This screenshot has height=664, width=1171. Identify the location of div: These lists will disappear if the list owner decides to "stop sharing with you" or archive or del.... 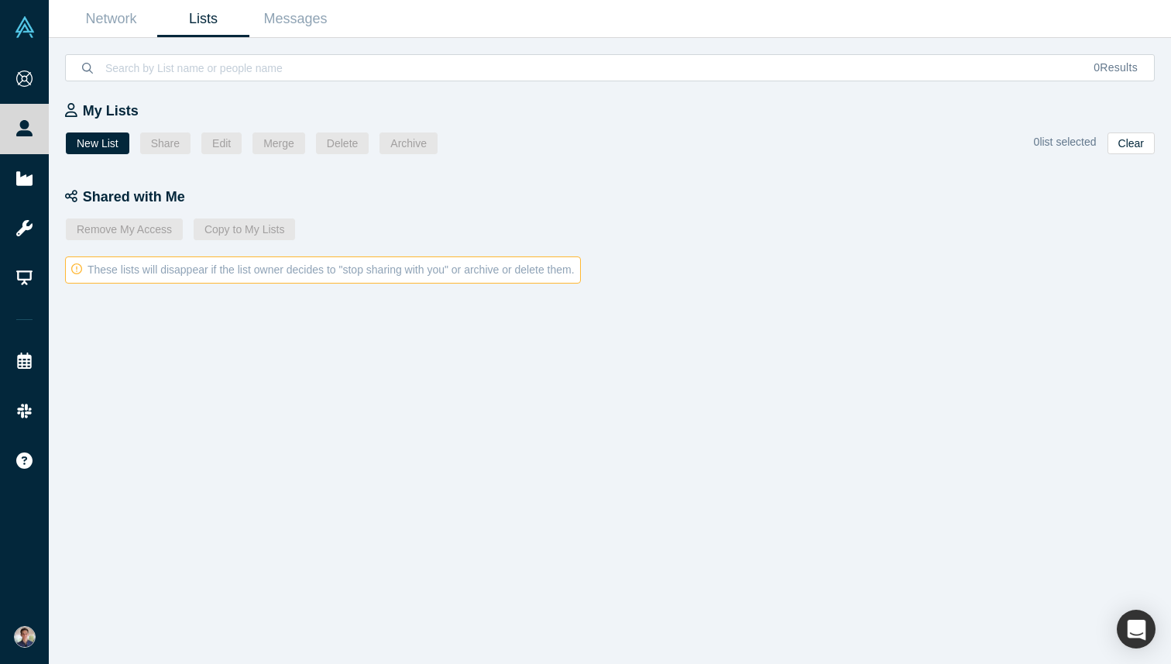
(323, 269).